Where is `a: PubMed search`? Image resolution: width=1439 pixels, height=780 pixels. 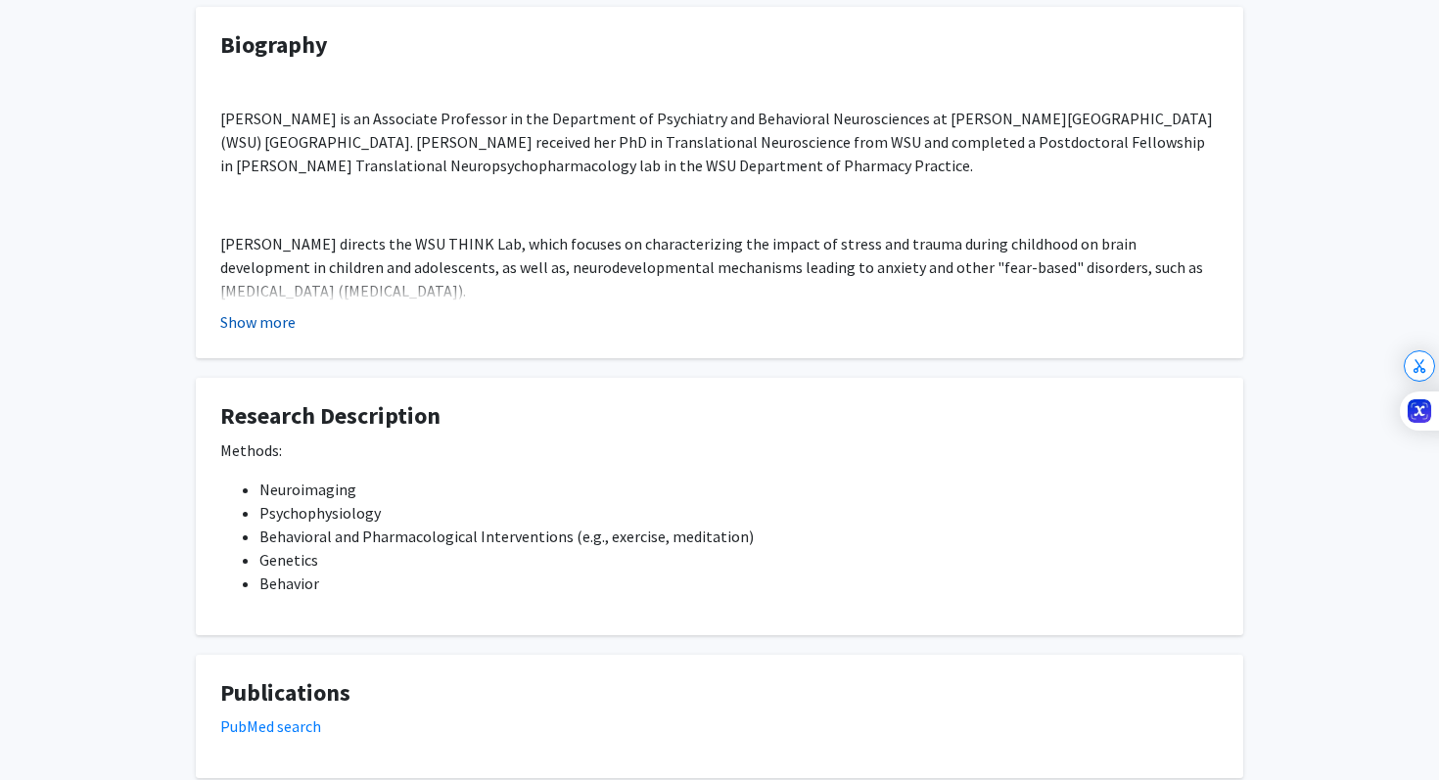
a: PubMed search is located at coordinates (270, 726).